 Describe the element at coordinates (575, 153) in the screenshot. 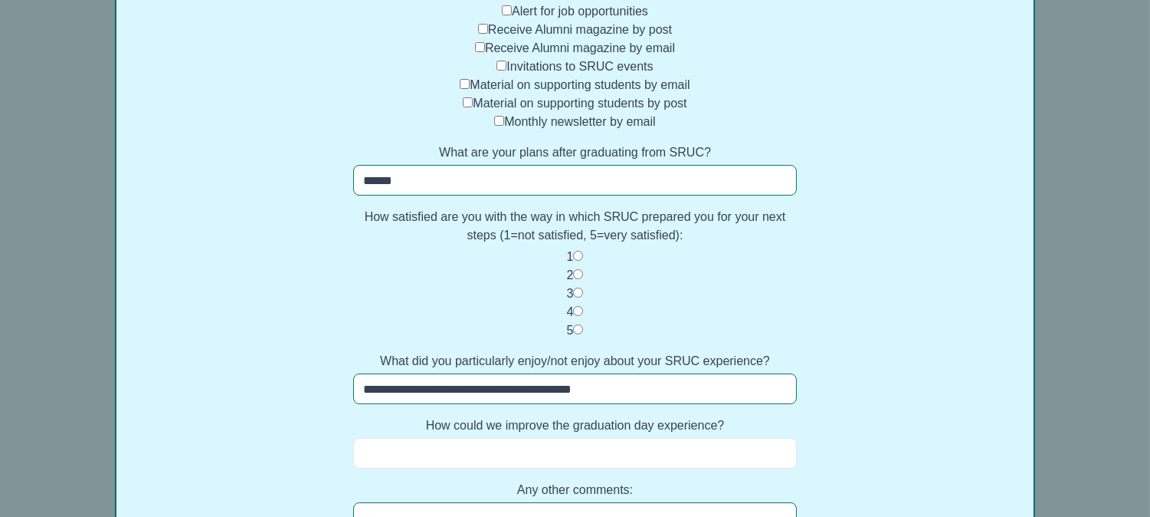

I see `label: What are your plans after graduating from SRUC?` at that location.